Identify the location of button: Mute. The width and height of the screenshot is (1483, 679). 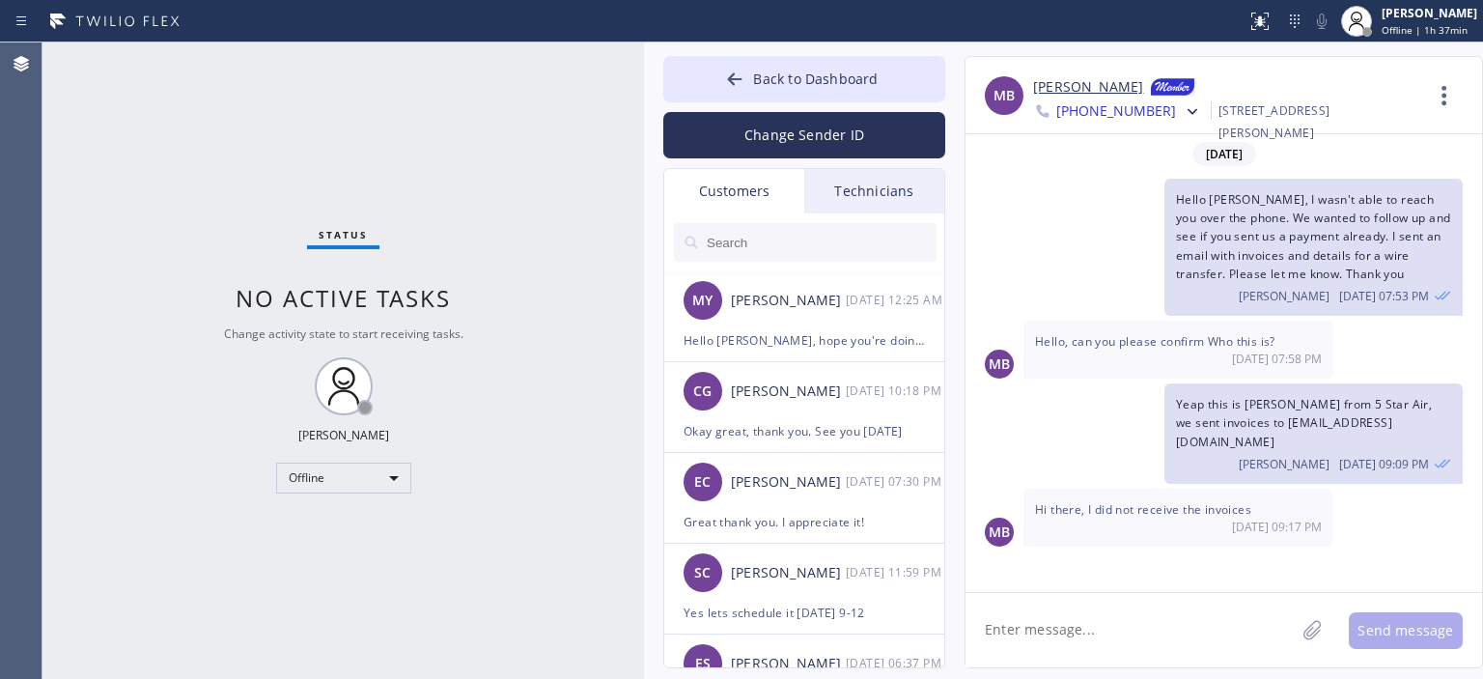
(1322, 21).